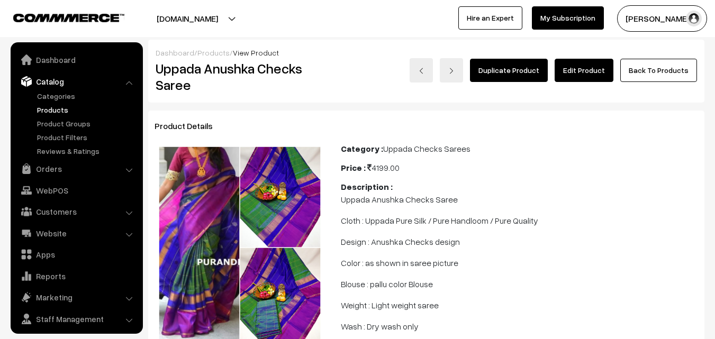 Image resolution: width=715 pixels, height=339 pixels. I want to click on a: Apps, so click(76, 254).